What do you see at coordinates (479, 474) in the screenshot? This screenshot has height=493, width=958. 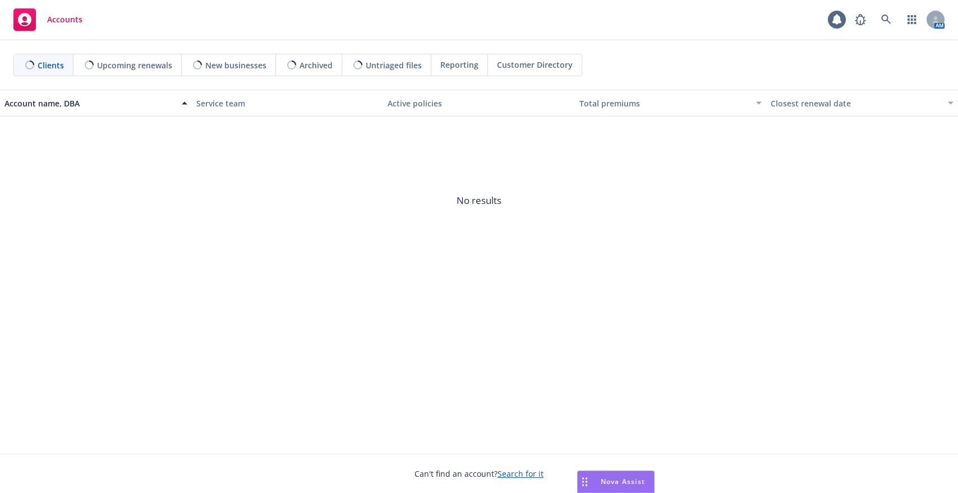 I see `span: Can't find an account?` at bounding box center [479, 474].